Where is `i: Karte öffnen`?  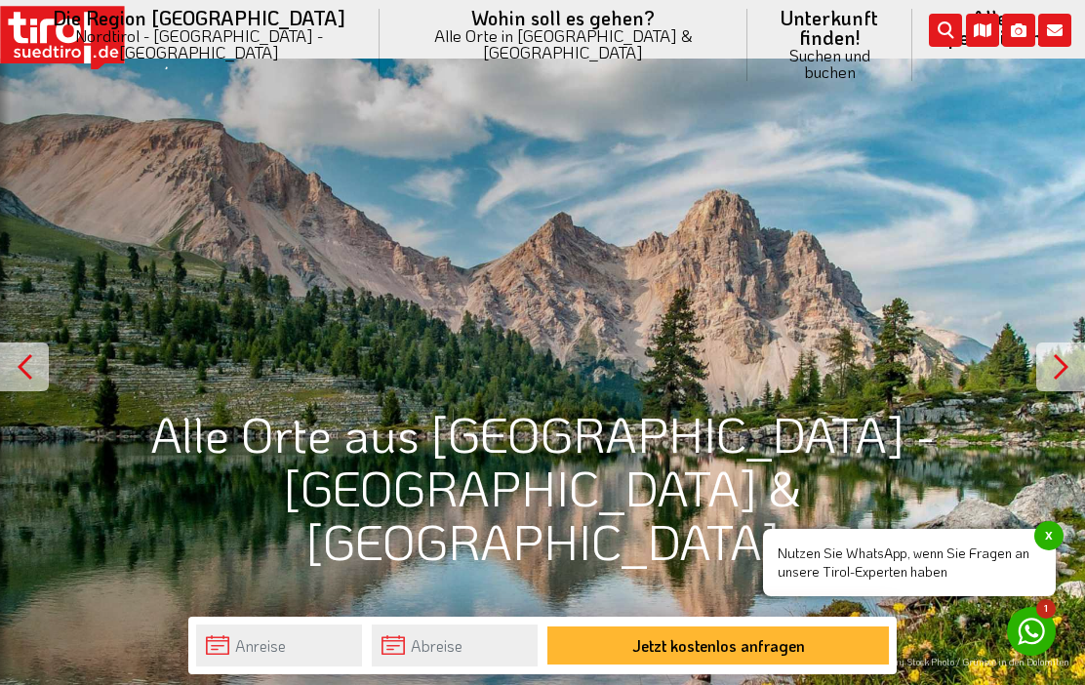
i: Karte öffnen is located at coordinates (983, 30).